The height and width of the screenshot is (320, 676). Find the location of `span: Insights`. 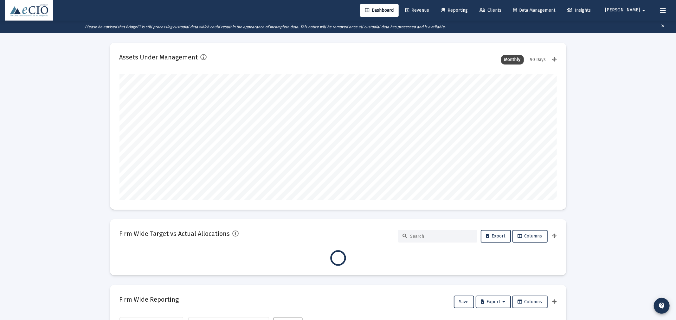

span: Insights is located at coordinates (578, 10).